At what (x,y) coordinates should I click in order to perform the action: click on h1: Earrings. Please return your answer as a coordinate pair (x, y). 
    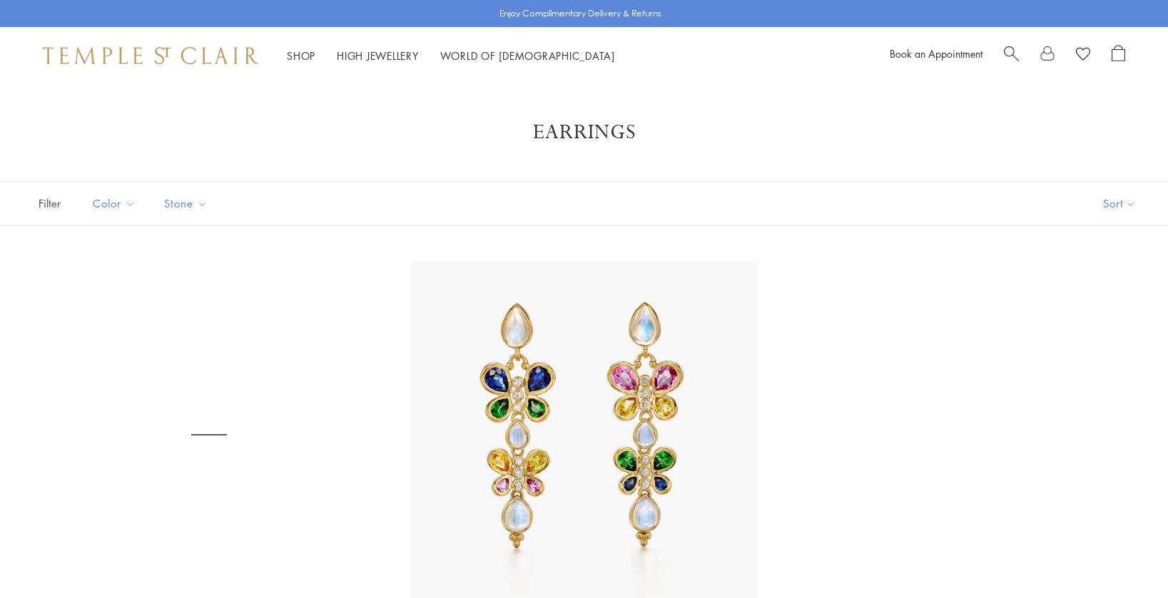
    Looking at the image, I should click on (583, 133).